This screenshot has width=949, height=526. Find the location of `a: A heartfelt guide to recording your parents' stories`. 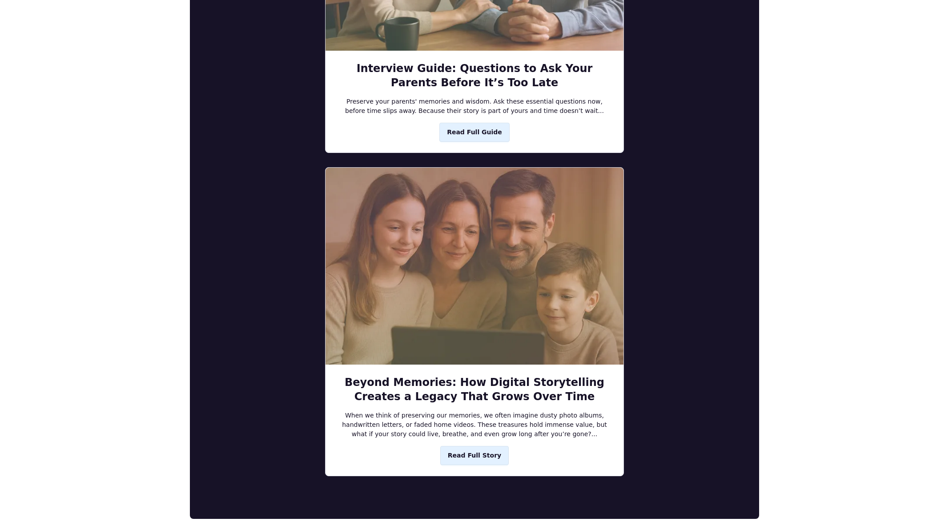

a: A heartfelt guide to recording your parents' stories is located at coordinates (475, 132).